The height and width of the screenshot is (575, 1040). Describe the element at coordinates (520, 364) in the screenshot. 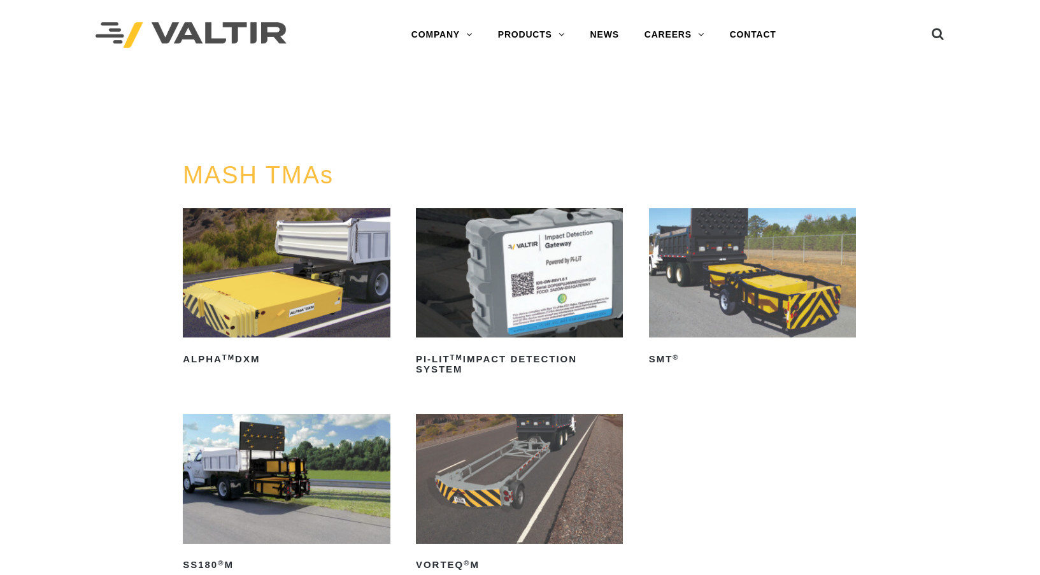

I see `h2: PI-LIT Impact Detection System` at that location.